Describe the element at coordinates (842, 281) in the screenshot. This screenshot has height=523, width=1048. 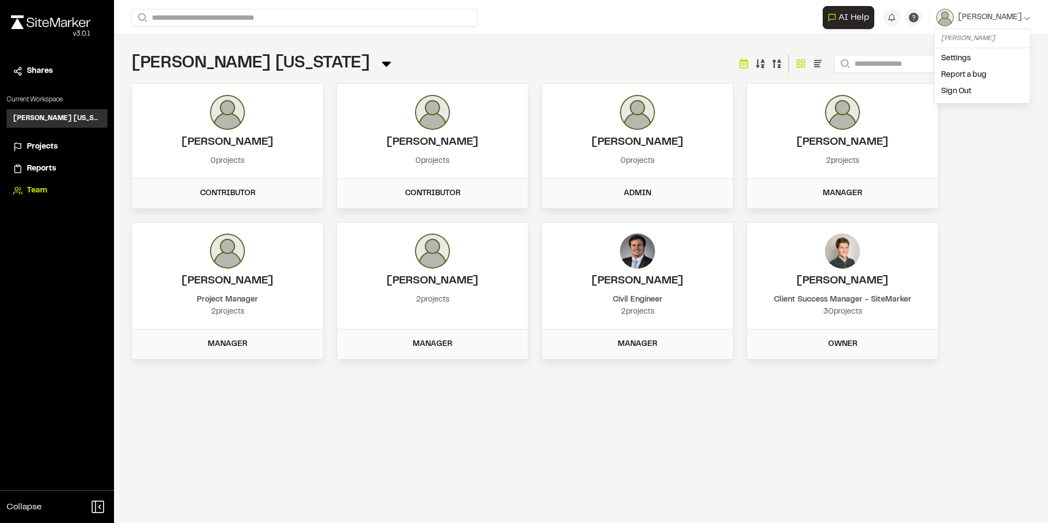
I see `h2: Andrew Cook` at that location.